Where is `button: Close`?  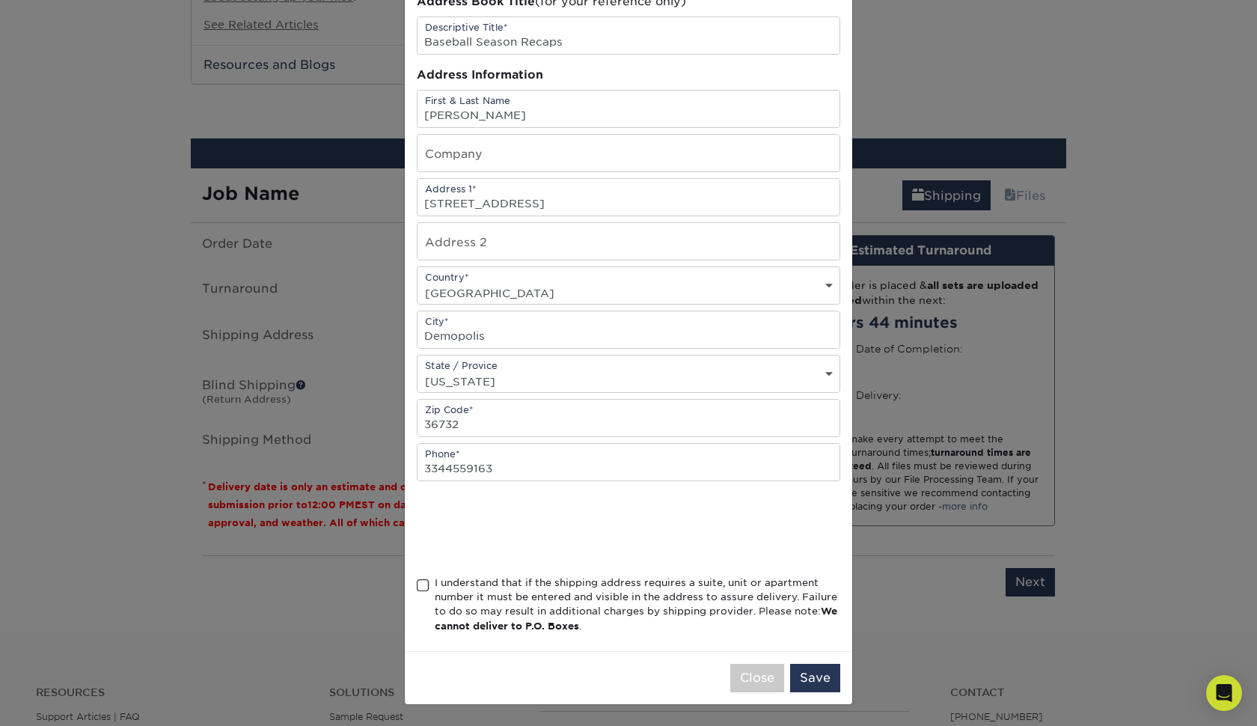
button: Close is located at coordinates (757, 678).